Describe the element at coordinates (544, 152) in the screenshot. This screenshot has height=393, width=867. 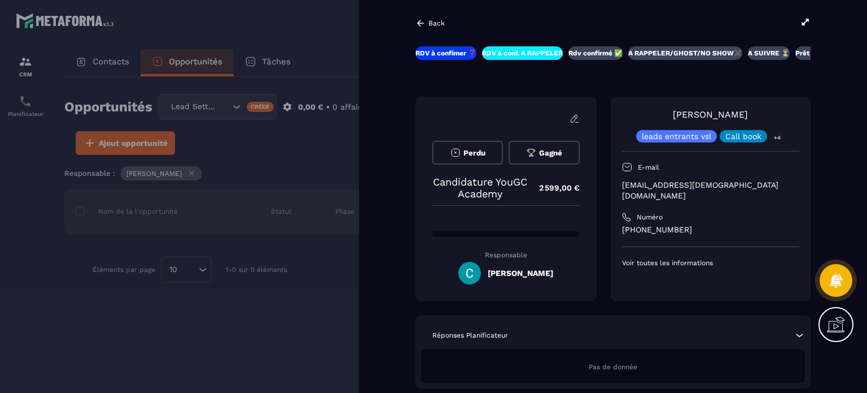
I see `button: Gagné` at that location.